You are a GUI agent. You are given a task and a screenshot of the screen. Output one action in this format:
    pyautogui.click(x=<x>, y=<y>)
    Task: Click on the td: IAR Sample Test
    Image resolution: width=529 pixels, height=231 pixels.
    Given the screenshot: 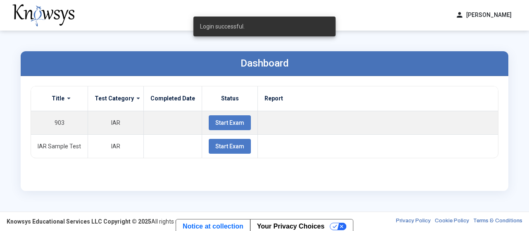 What is the action you would take?
    pyautogui.click(x=60, y=146)
    